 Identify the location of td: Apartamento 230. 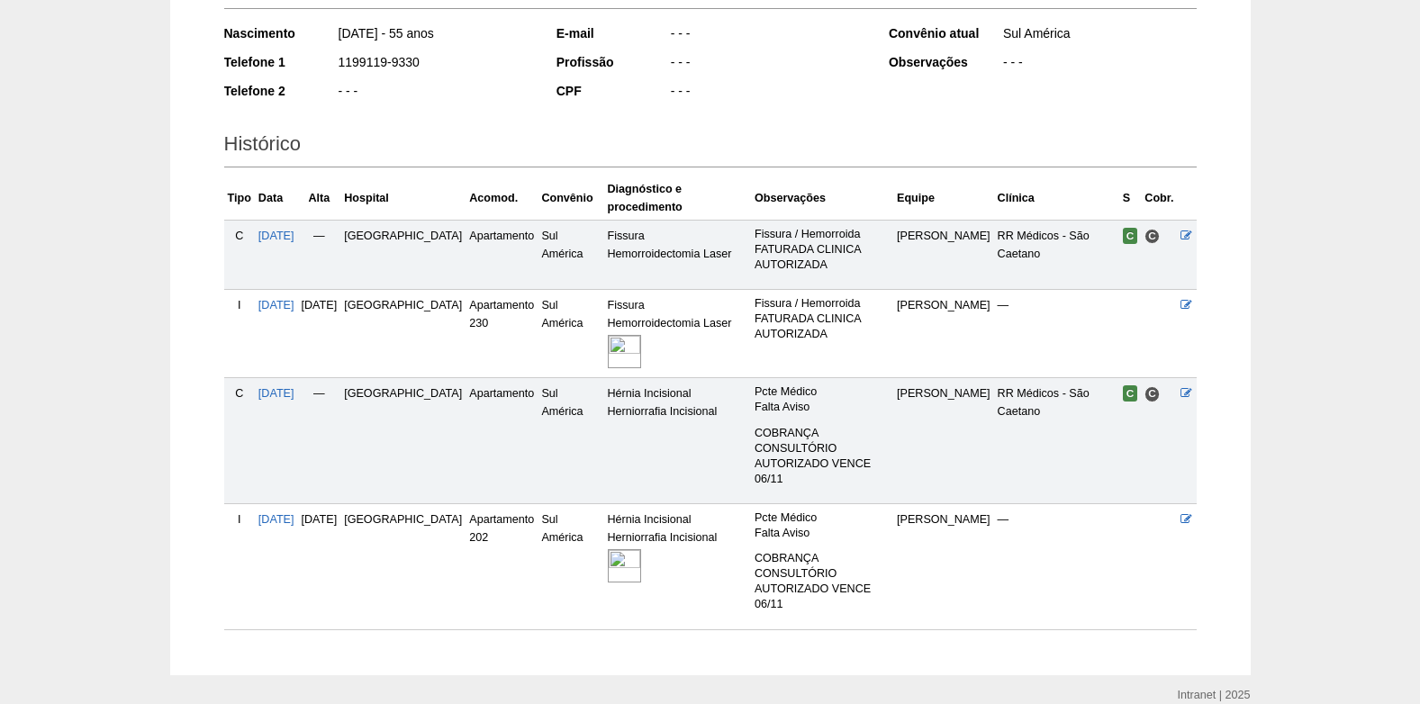
(501, 334).